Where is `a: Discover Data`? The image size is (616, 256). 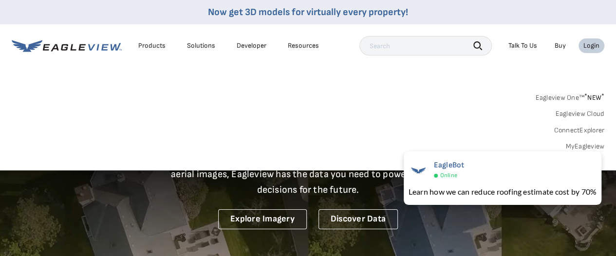 a: Discover Data is located at coordinates (358, 219).